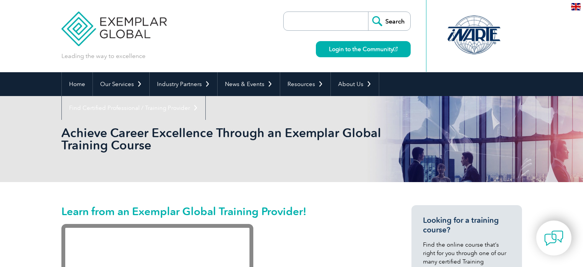  What do you see at coordinates (134, 108) in the screenshot?
I see `a: Find Certified Professional / Training Provider` at bounding box center [134, 108].